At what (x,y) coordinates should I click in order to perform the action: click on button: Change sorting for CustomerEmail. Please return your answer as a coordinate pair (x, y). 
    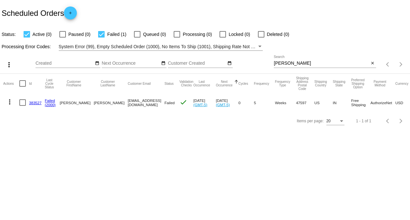
    Looking at the image, I should click on (139, 83).